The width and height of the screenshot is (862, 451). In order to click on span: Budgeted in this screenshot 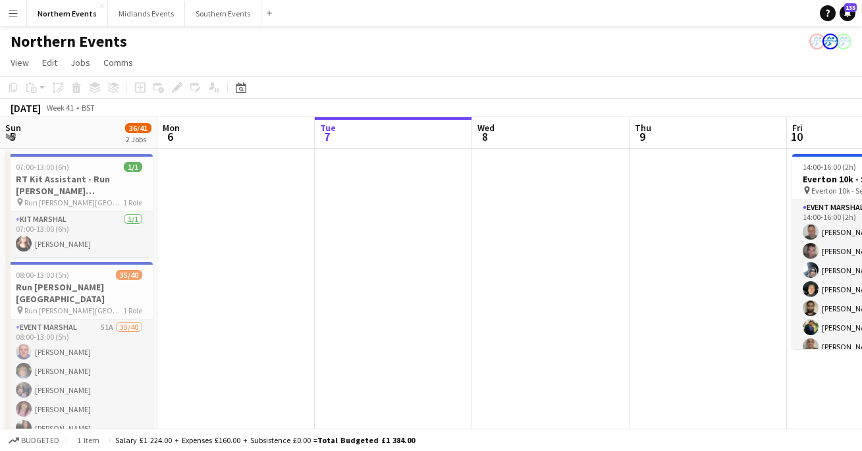, I will do `click(40, 441)`.